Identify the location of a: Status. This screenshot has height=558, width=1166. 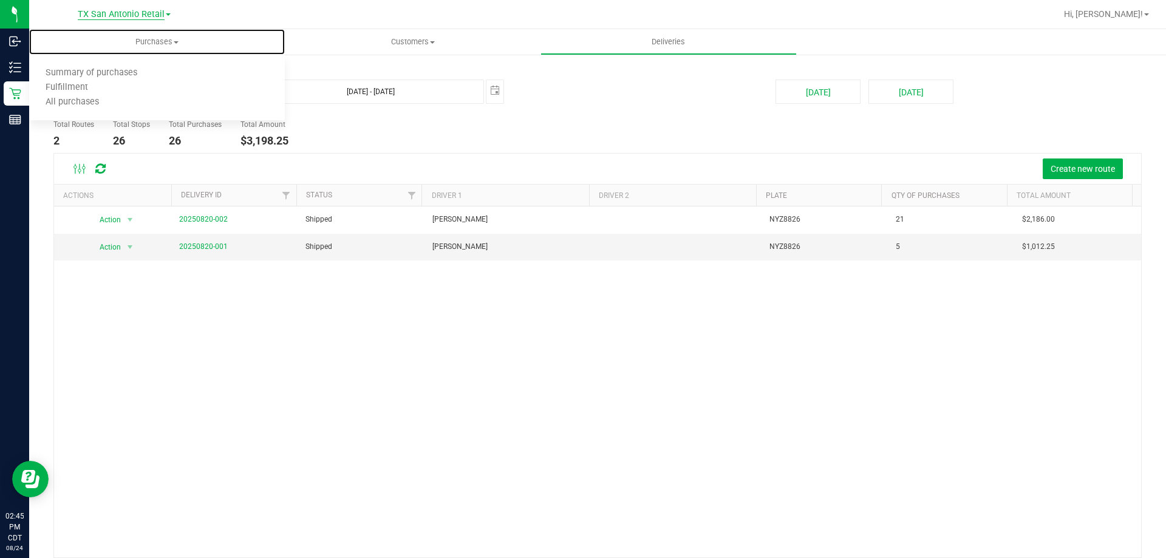
(319, 195).